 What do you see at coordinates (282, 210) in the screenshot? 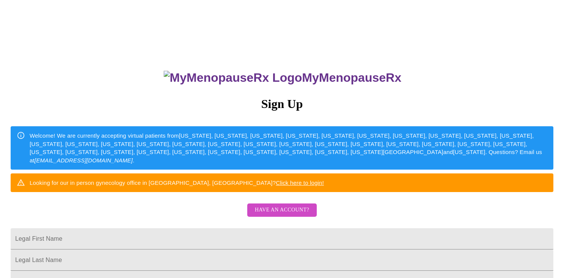
I see `span: Have an account?` at bounding box center [282, 210].